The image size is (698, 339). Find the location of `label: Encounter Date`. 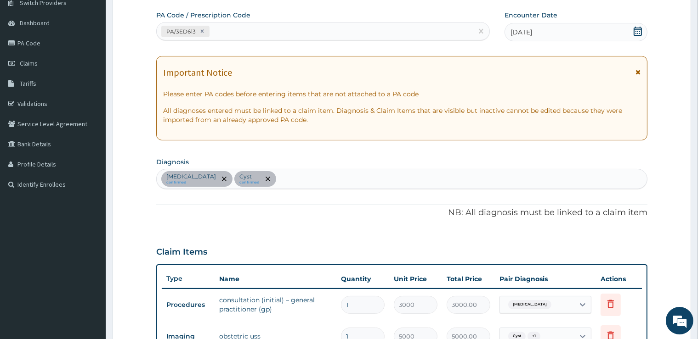

label: Encounter Date is located at coordinates (530, 15).